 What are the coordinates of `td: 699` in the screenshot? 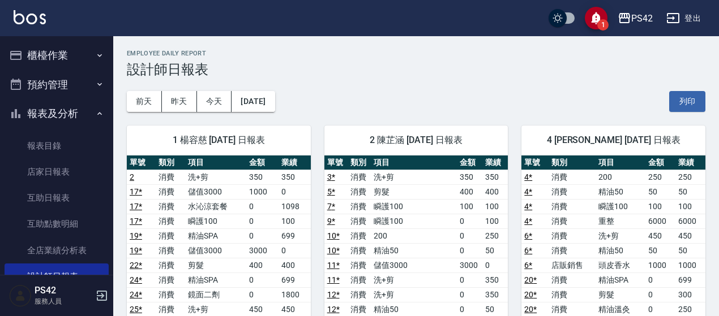 It's located at (690, 280).